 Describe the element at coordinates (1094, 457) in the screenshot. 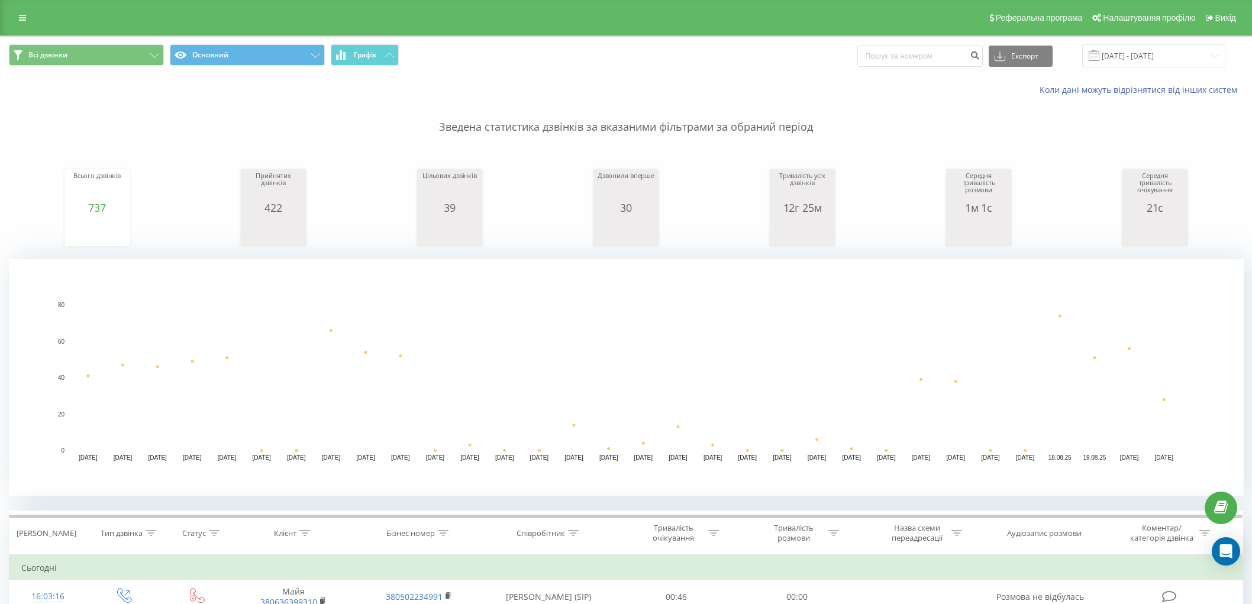

I see `text: 19.08.25` at that location.